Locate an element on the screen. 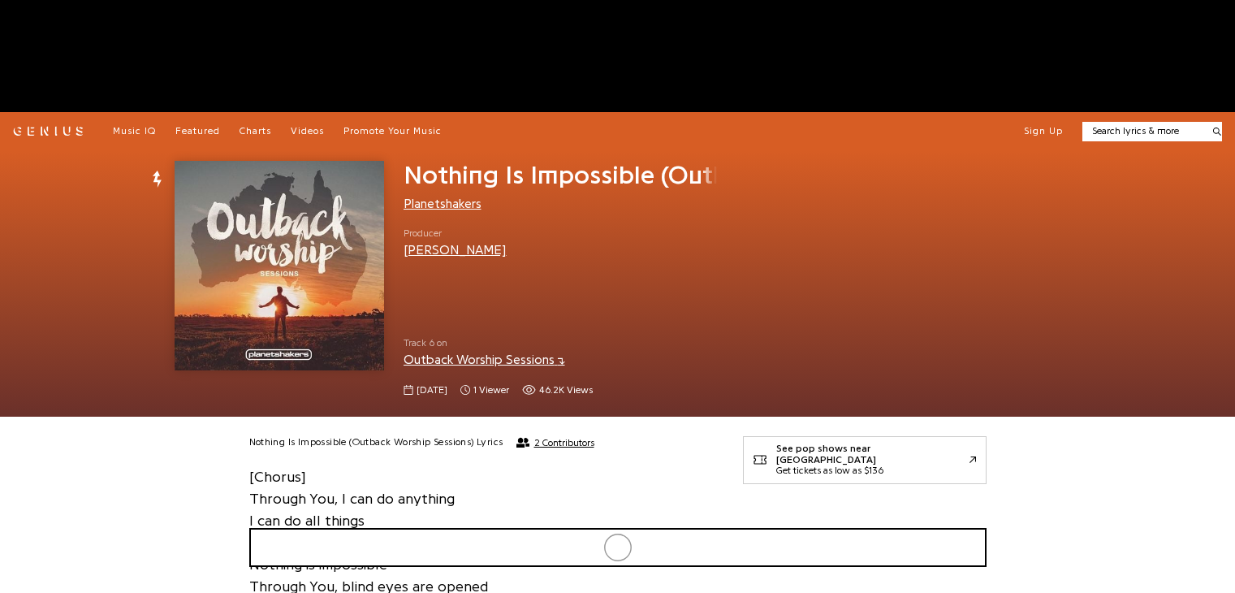  span: 2 Contributors is located at coordinates (564, 442).